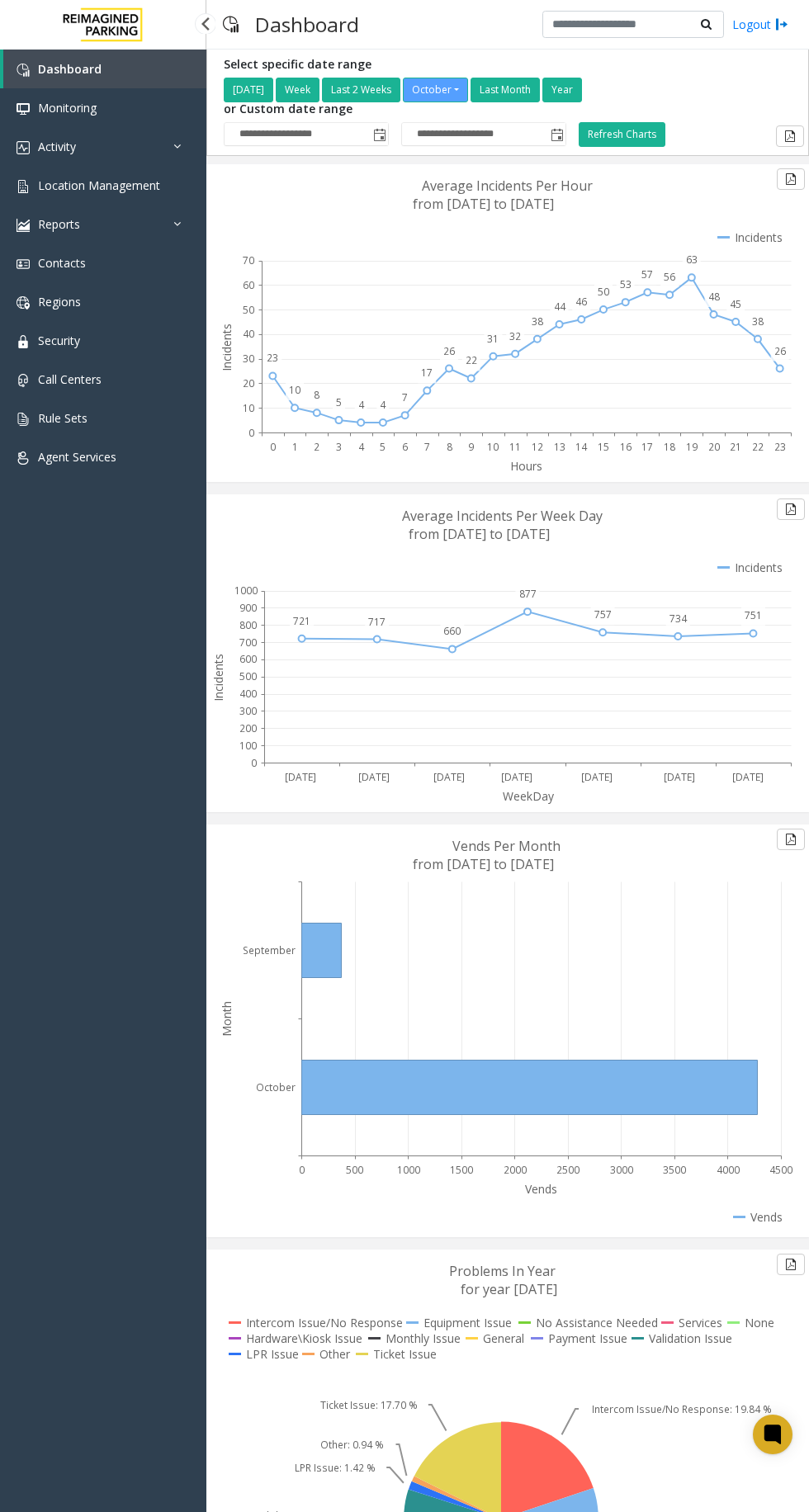 The image size is (809, 1512). What do you see at coordinates (247, 641) in the screenshot?
I see `text: 700` at bounding box center [247, 641].